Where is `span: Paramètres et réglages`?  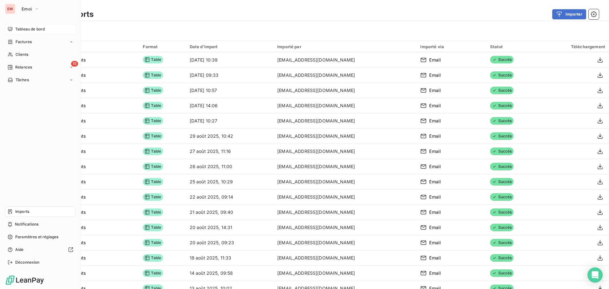 span: Paramètres et réglages is located at coordinates (37, 237).